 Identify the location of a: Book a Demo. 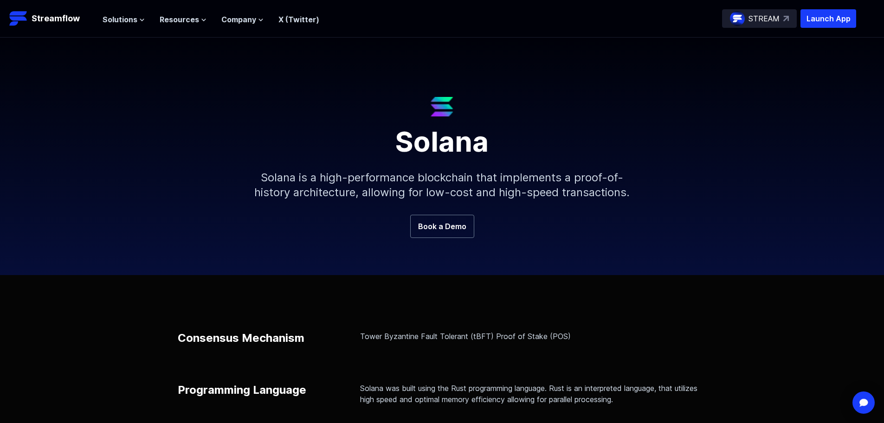
(442, 226).